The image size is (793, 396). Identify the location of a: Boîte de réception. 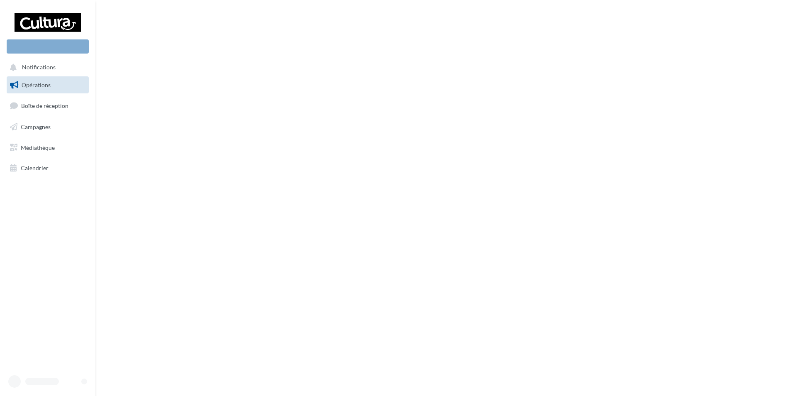
(48, 105).